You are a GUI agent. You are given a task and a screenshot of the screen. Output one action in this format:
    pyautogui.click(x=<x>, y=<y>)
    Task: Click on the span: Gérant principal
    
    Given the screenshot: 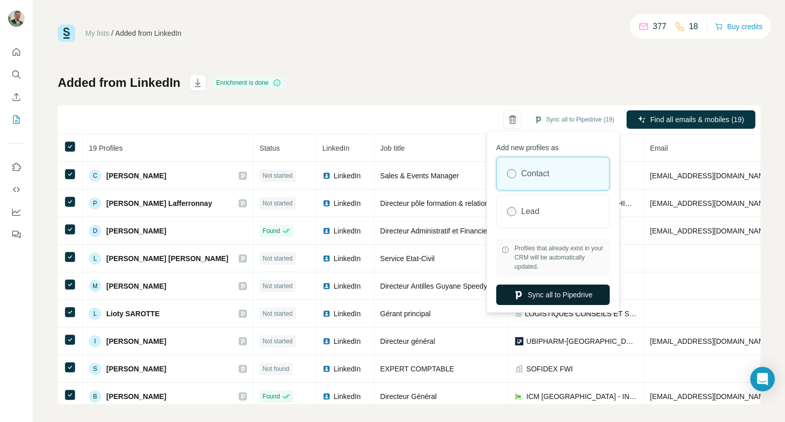 What is the action you would take?
    pyautogui.click(x=405, y=314)
    